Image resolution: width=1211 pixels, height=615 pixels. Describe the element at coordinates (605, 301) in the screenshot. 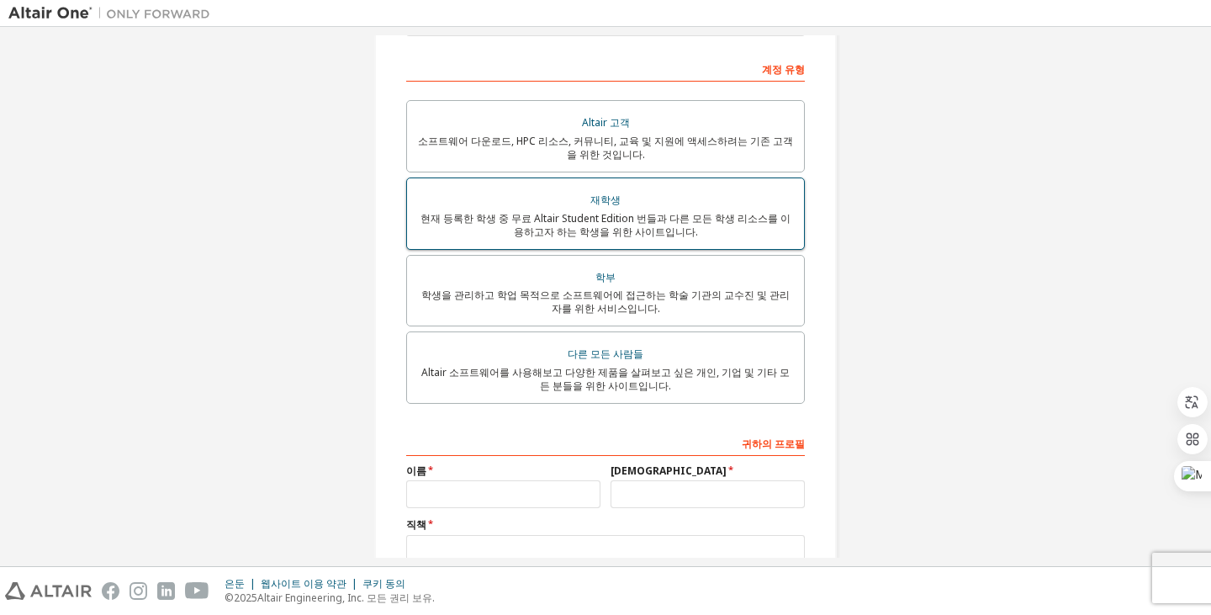

I see `font: 학생을 관리하고 학업 목적으로 소프트웨어에 접근하는 학술 기관의 교수진 및 관리자를 위한 서비스입니다.` at that location.